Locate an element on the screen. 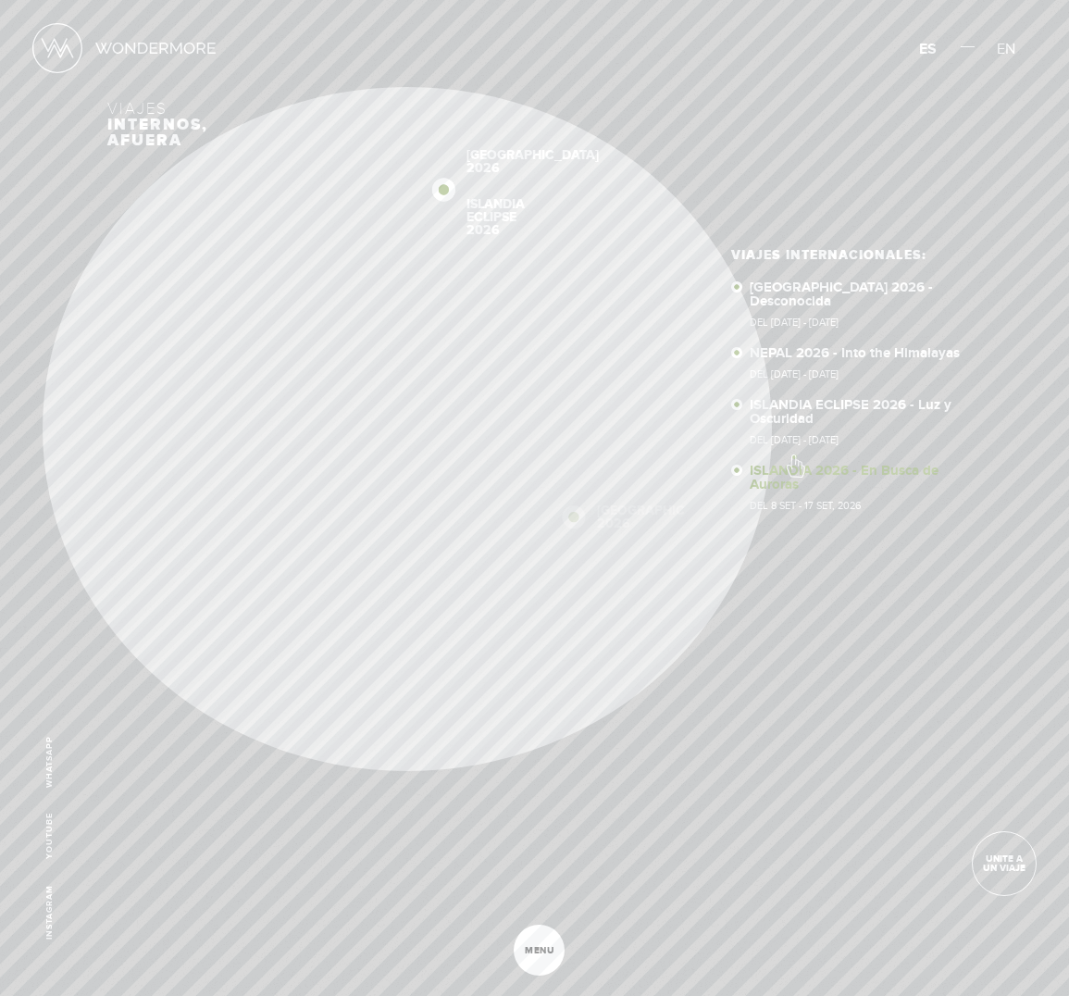 The image size is (1069, 996). span: Del 8 SET - 17 SET, 2026 is located at coordinates (868, 505).